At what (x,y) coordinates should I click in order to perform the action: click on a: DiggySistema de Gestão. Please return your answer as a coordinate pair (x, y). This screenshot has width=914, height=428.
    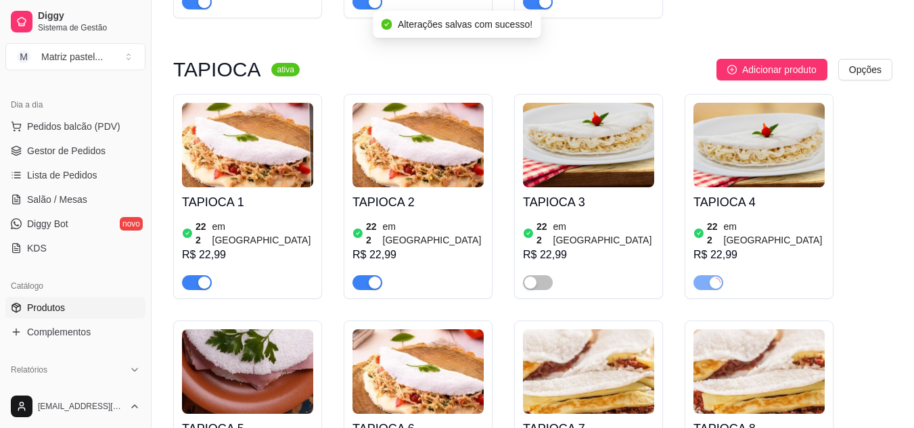
    Looking at the image, I should click on (75, 22).